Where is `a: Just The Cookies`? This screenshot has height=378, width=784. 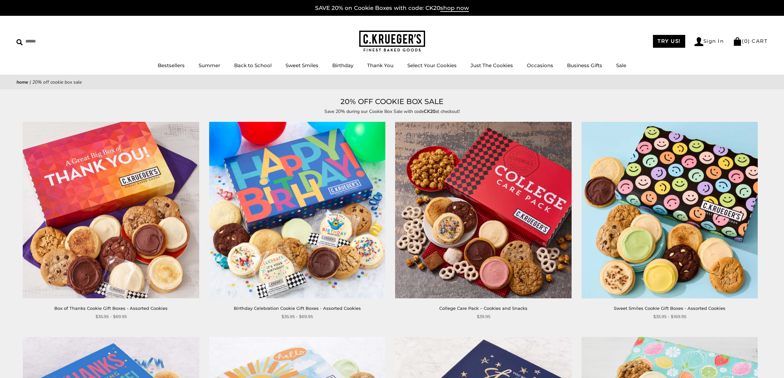 a: Just The Cookies is located at coordinates (492, 65).